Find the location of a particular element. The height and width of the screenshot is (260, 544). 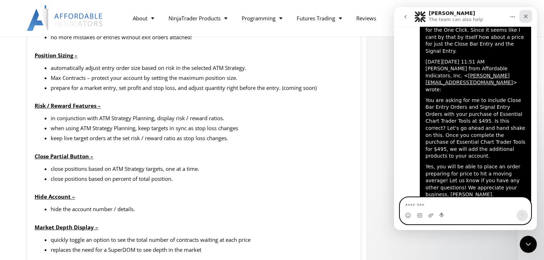

div: Close is located at coordinates (132, 9).